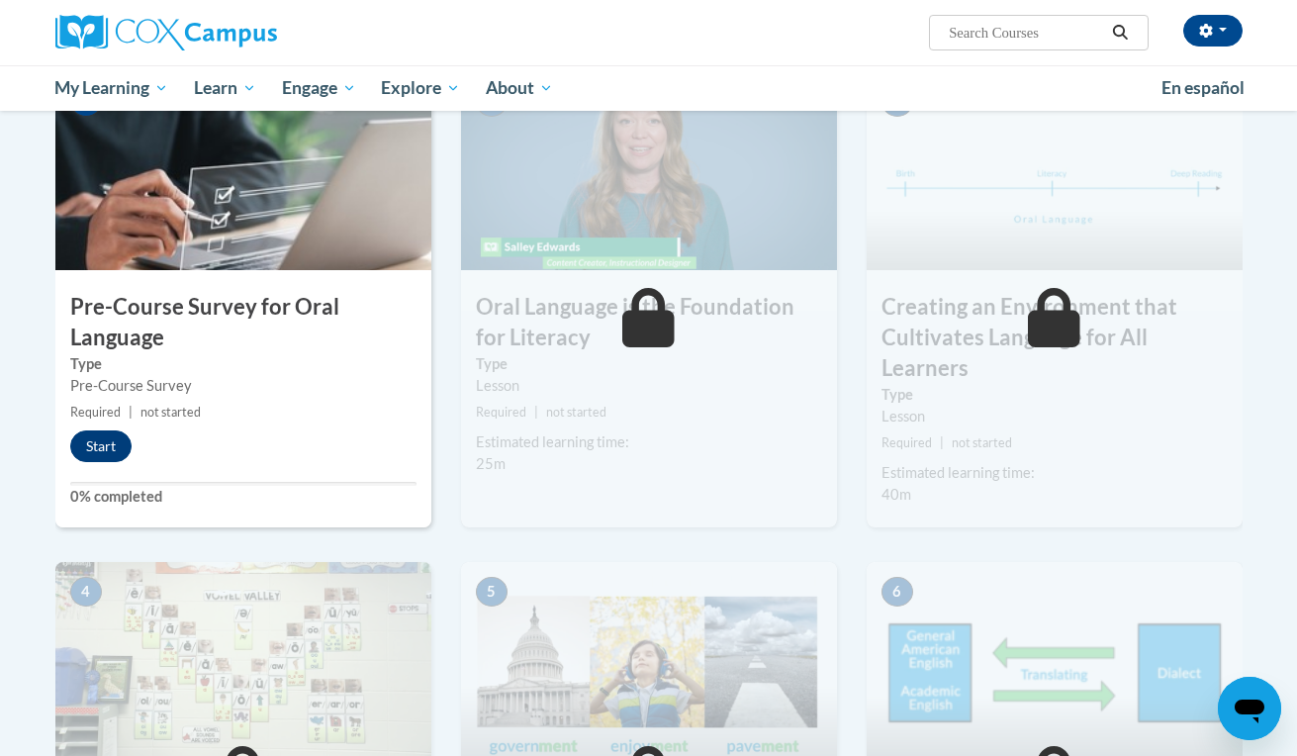 This screenshot has width=1297, height=756. Describe the element at coordinates (491, 463) in the screenshot. I see `span: 25m` at that location.